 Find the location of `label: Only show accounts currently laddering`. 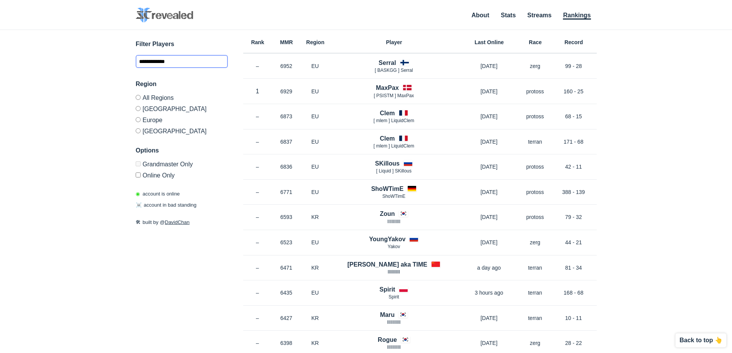

label: Only show accounts currently laddering is located at coordinates (182, 174).